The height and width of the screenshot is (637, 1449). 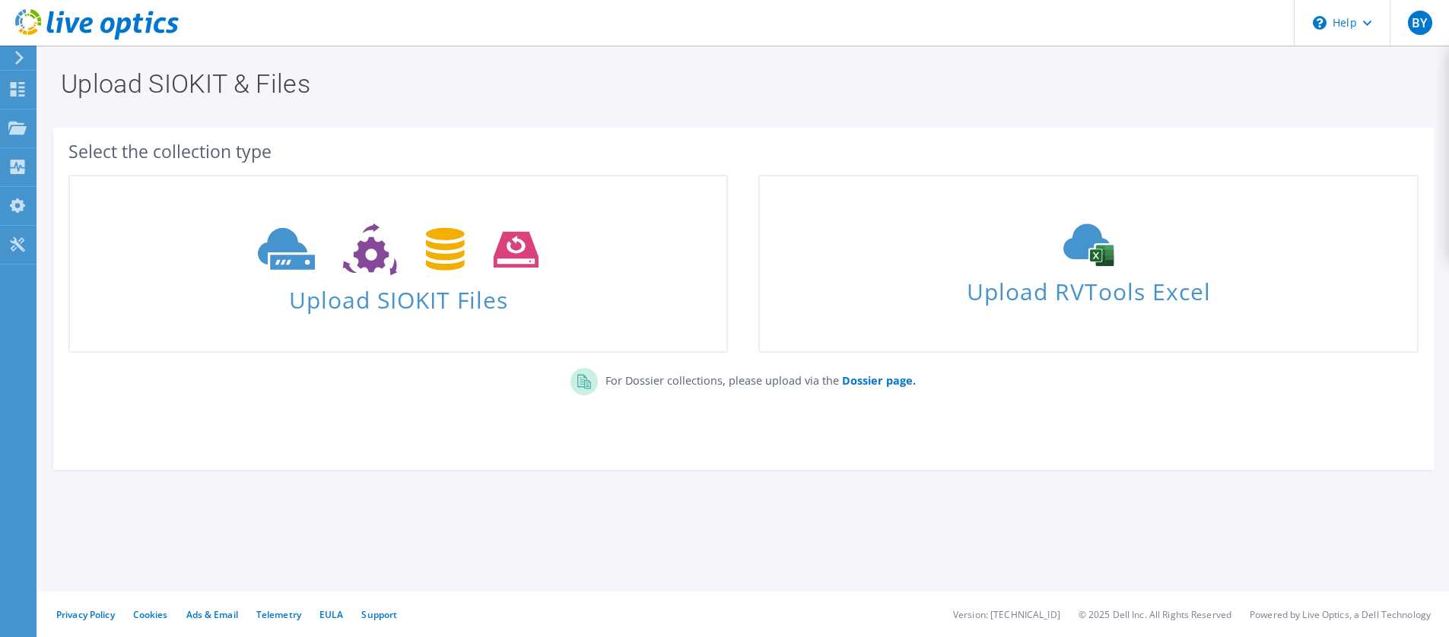 I want to click on a: EULA, so click(x=331, y=615).